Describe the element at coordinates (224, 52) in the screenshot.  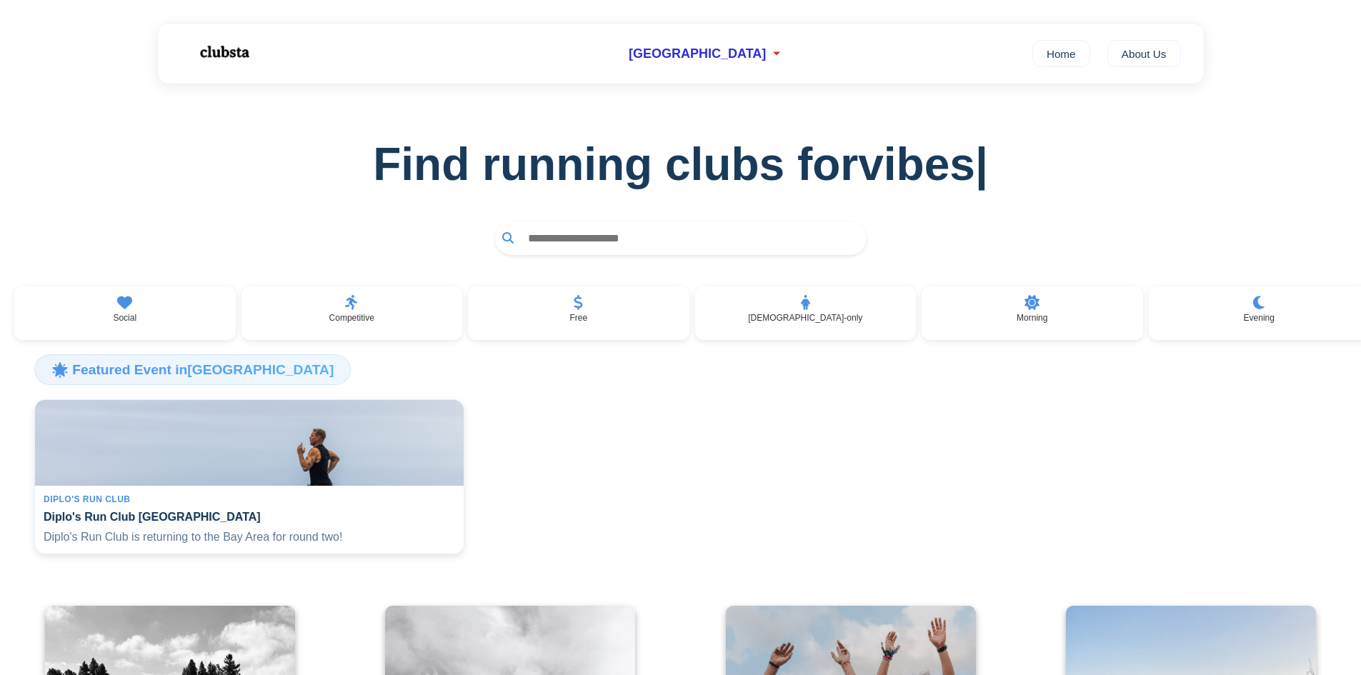
I see `img: Logo` at that location.